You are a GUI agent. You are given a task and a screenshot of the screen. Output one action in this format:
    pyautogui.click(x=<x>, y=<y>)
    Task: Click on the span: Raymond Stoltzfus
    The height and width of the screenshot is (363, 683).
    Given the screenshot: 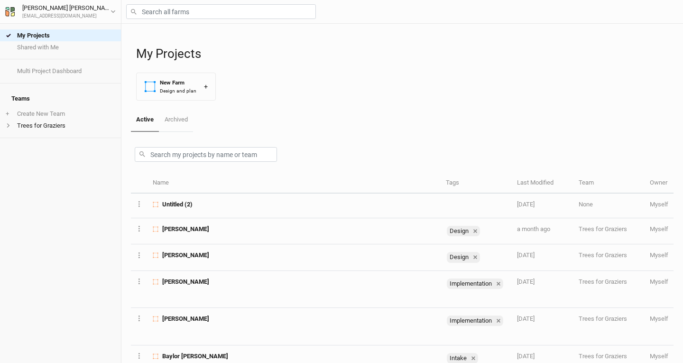 What is the action you would take?
    pyautogui.click(x=185, y=255)
    